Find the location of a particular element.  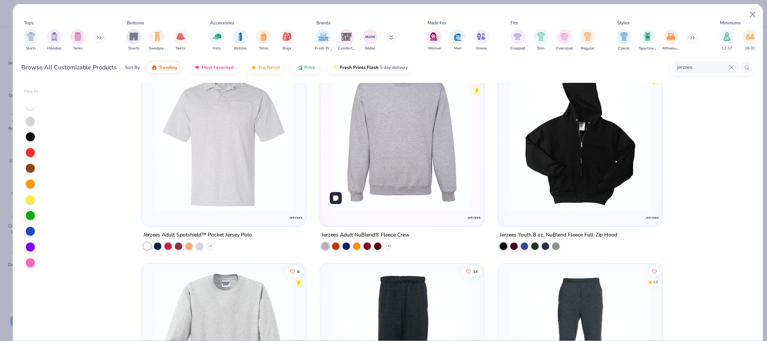

div: filter for Fresh Prints is located at coordinates (323, 40).